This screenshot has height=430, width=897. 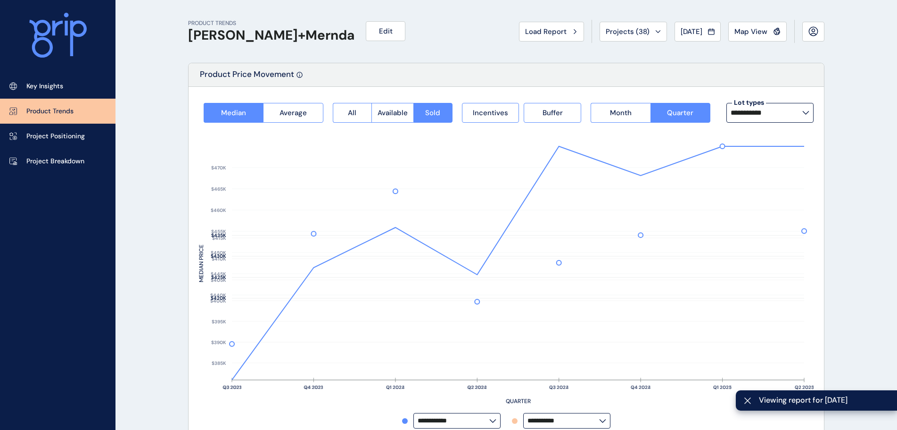 What do you see at coordinates (55, 161) in the screenshot?
I see `p: Project Breakdown` at bounding box center [55, 161].